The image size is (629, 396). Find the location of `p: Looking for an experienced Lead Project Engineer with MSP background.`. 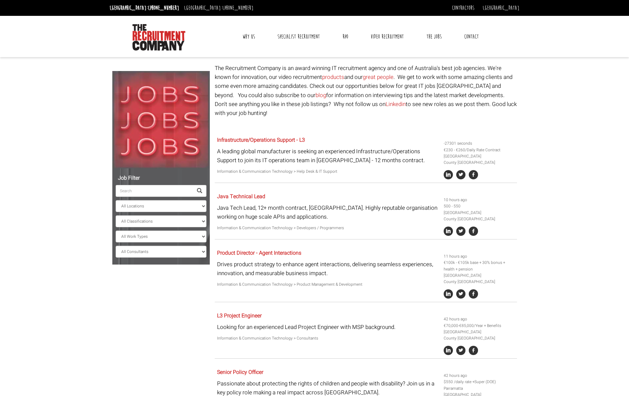

p: Looking for an experienced Lead Project Engineer with MSP background. is located at coordinates (328, 327).